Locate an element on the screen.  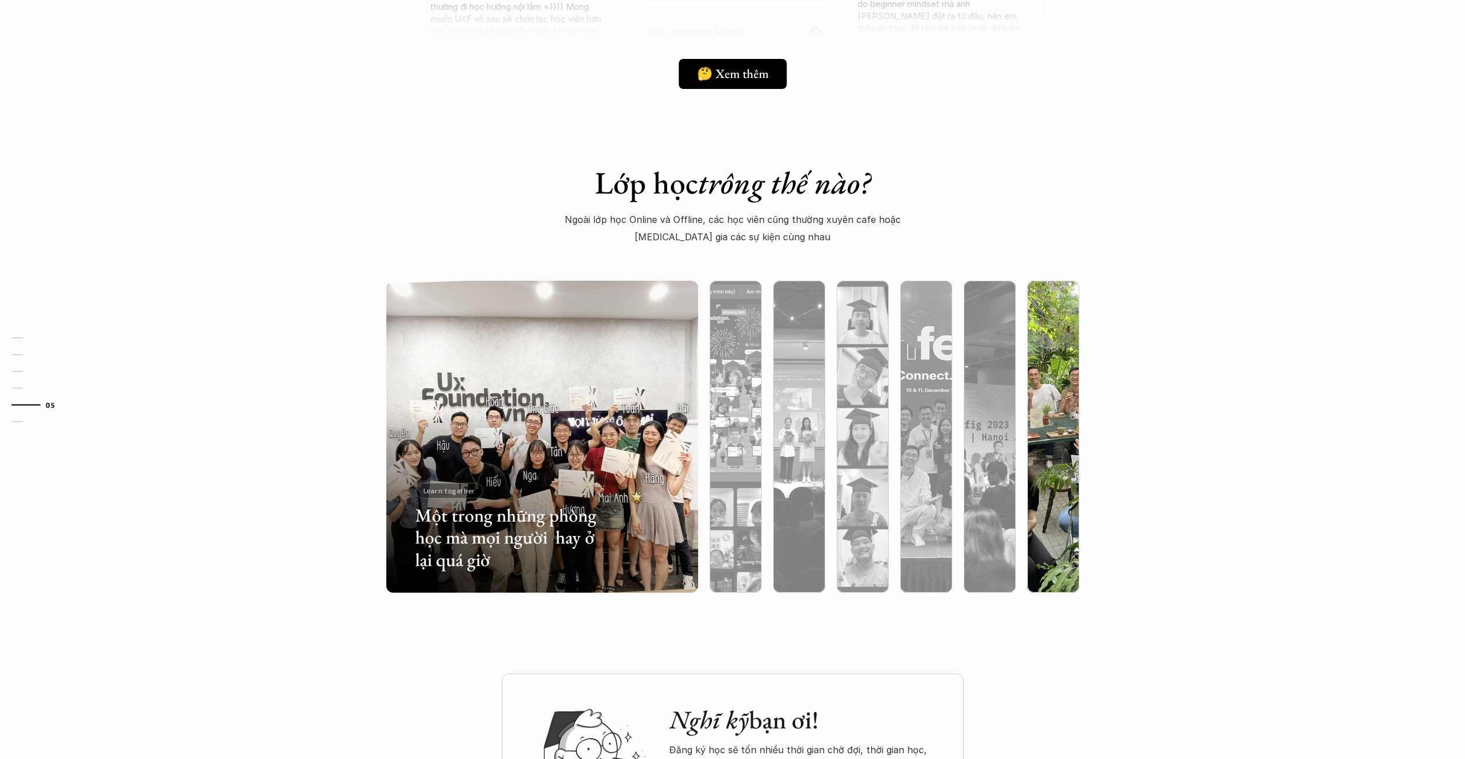
a: 05 is located at coordinates (39, 405).